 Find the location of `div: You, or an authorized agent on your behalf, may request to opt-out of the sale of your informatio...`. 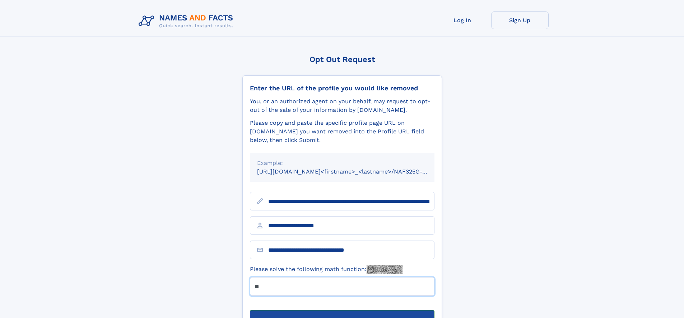

div: You, or an authorized agent on your behalf, may request to opt-out of the sale of your informatio... is located at coordinates (342, 106).